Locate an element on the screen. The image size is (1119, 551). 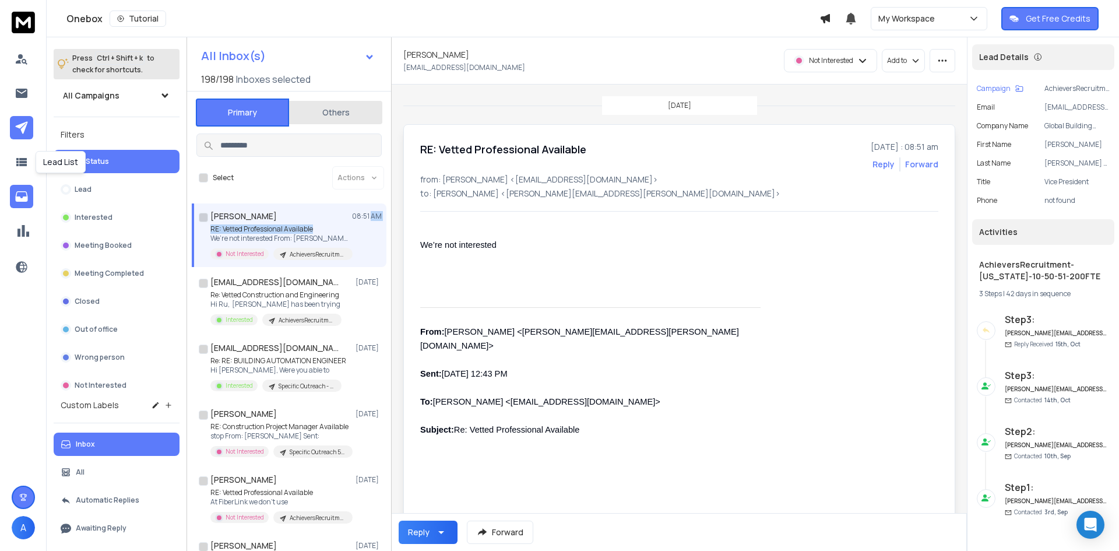
h1: All Campaigns is located at coordinates (91, 96).